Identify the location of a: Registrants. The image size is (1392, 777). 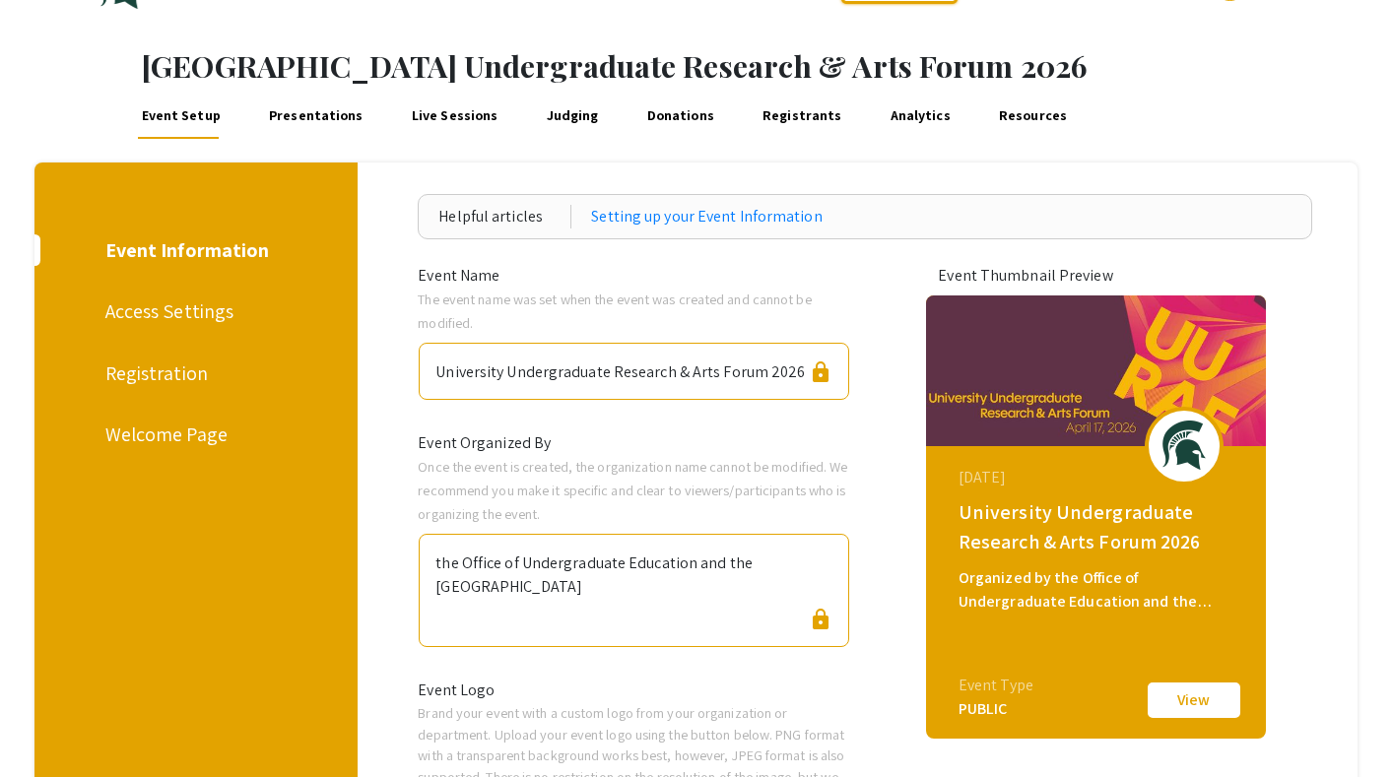
(802, 115).